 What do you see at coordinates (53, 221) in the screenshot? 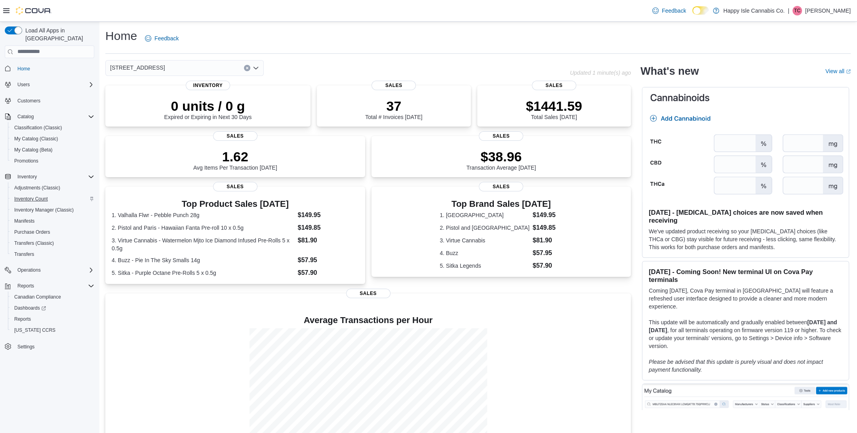
I see `button: Manifests` at bounding box center [53, 221].